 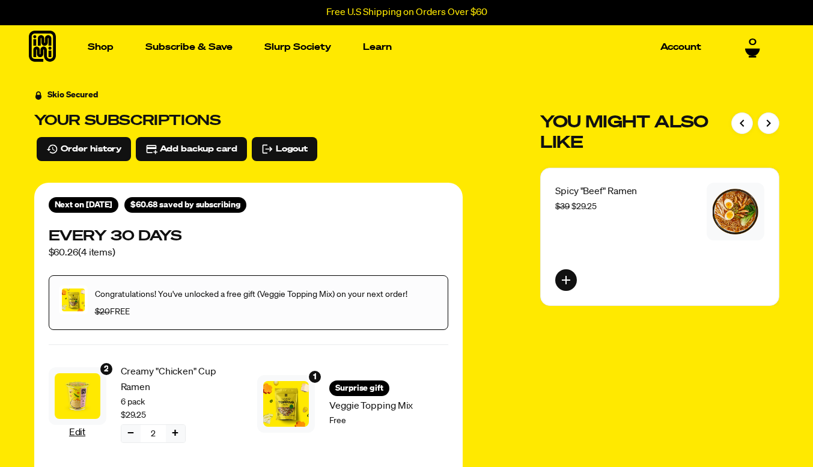 What do you see at coordinates (100, 47) in the screenshot?
I see `a: Shop` at bounding box center [100, 47].